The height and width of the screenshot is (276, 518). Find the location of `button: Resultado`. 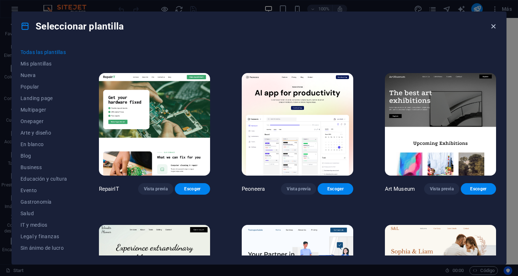

button: Resultado is located at coordinates (44, 260).